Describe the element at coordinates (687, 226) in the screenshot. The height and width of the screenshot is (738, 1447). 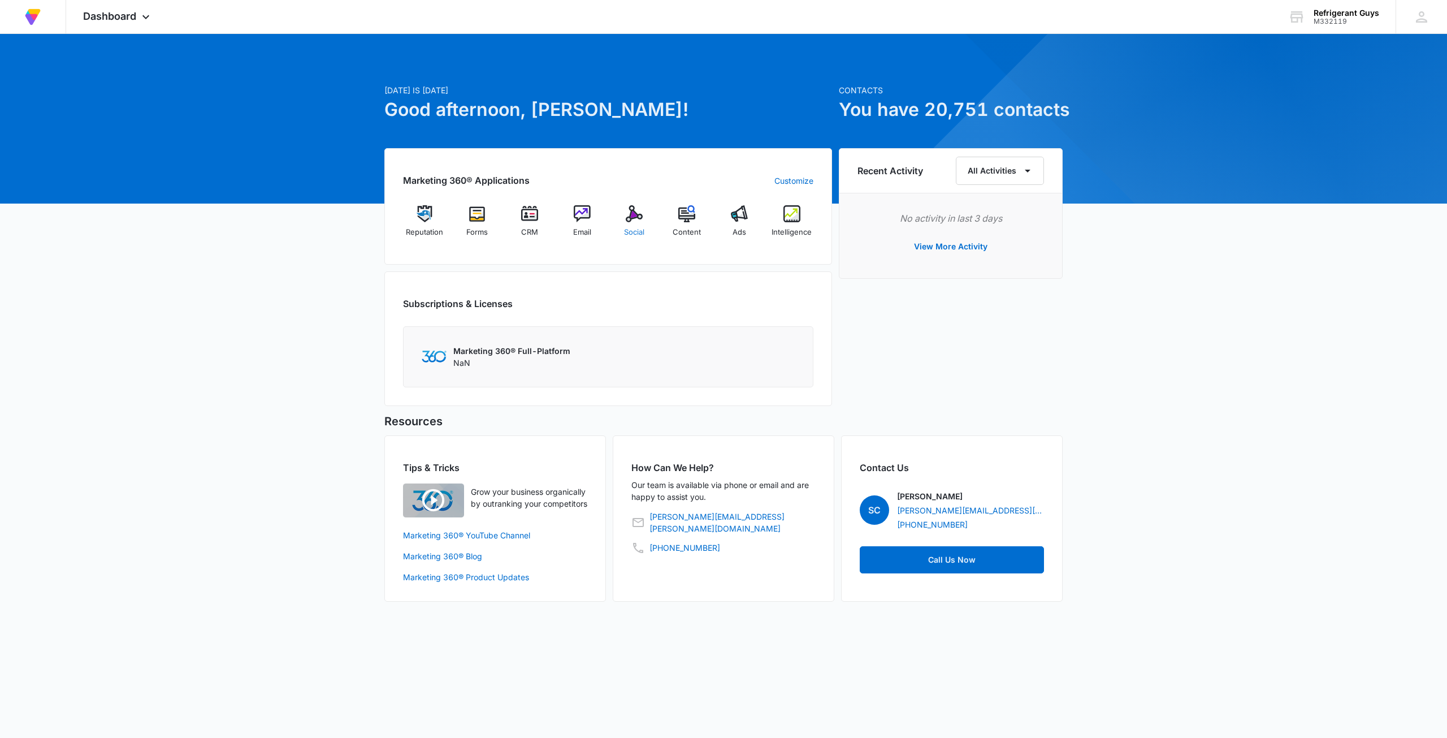
I see `a: Content` at that location.